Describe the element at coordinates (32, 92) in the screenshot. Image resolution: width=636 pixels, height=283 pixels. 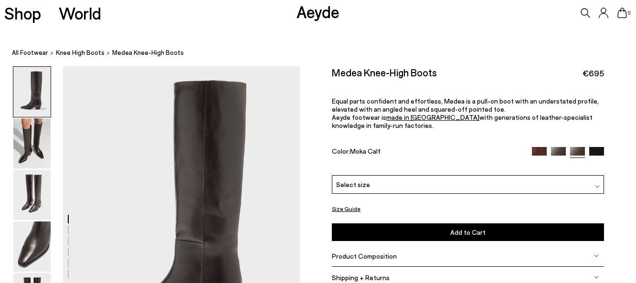
I see `img: Medea Knee-High Boots - Image 1` at that location.